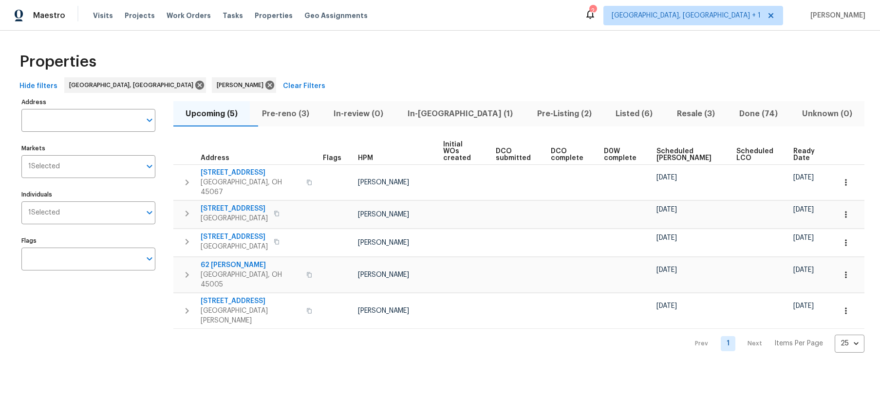 The height and width of the screenshot is (412, 880). Describe the element at coordinates (622, 155) in the screenshot. I see `span: D0W complete` at that location.